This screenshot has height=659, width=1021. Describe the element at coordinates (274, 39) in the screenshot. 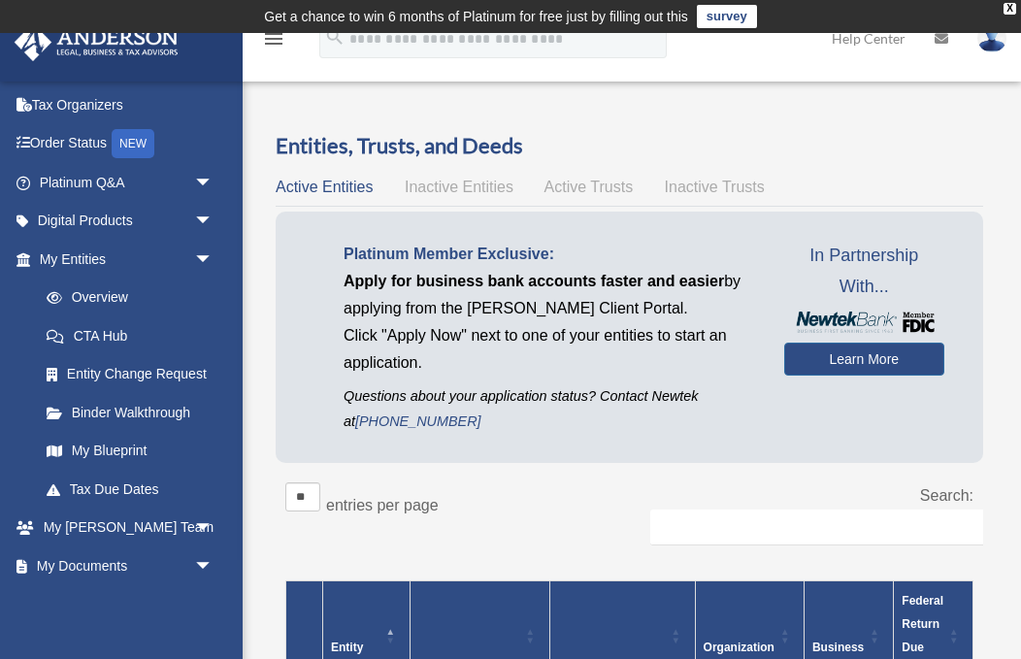

I see `i: menu` at that location.